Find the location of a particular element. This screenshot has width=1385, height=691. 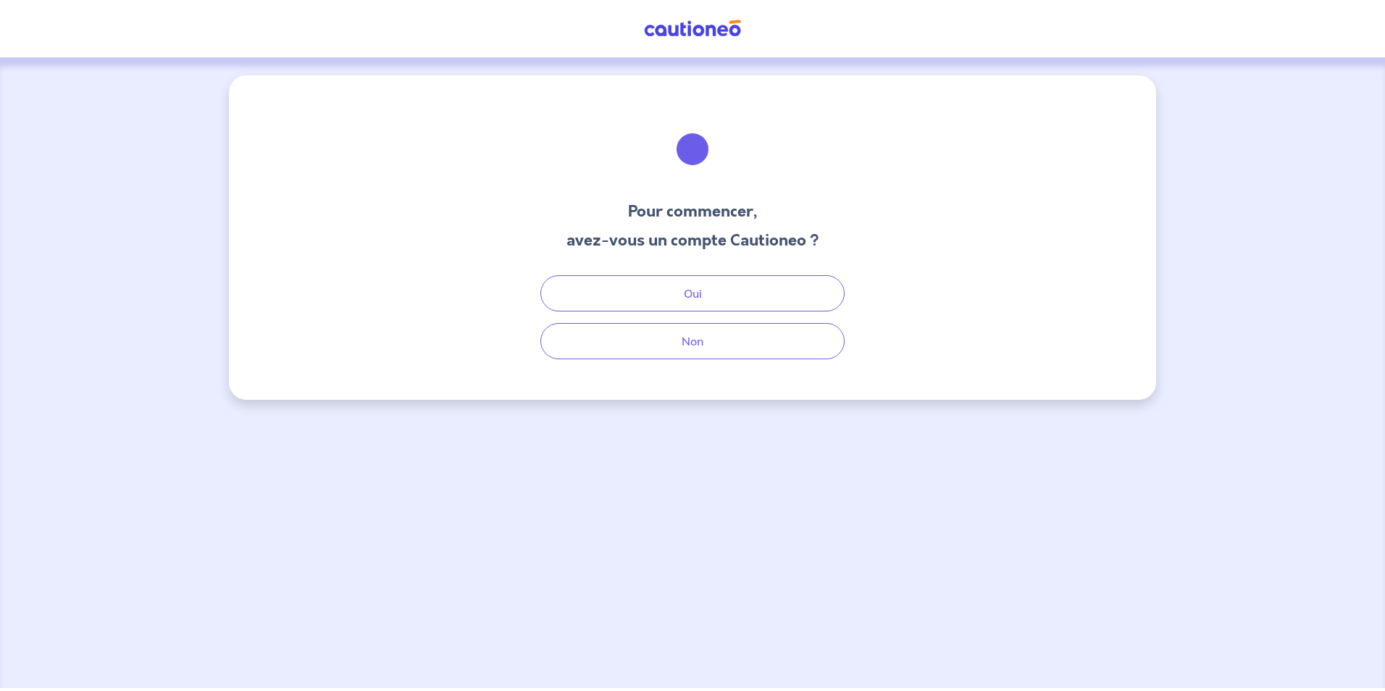

img: illu_welcome.svg is located at coordinates (692, 149).